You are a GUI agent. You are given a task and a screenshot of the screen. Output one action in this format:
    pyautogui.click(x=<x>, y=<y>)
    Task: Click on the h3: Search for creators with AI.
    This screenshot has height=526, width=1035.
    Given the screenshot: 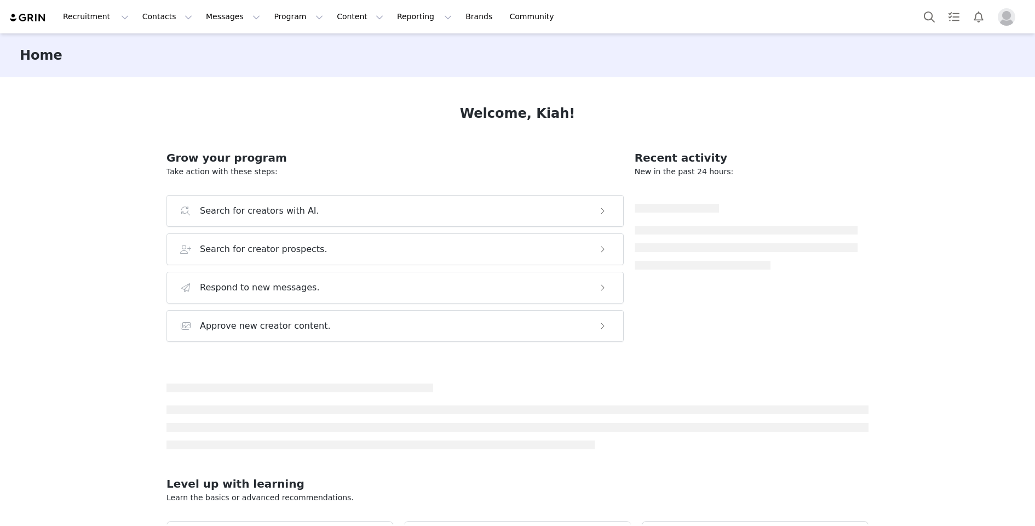 What is the action you would take?
    pyautogui.click(x=260, y=211)
    